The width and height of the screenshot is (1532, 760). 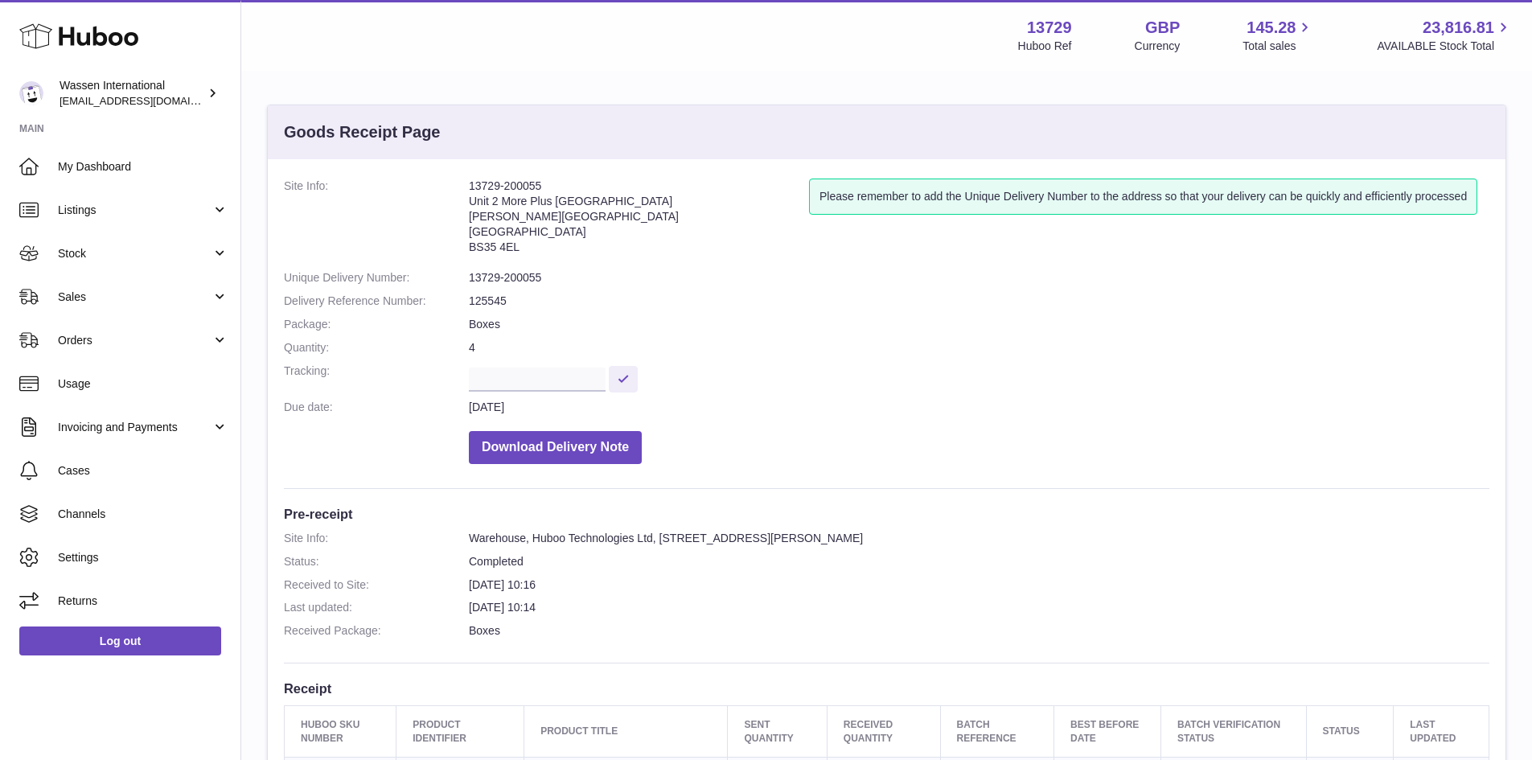 I want to click on span: My Dashboard, so click(x=143, y=166).